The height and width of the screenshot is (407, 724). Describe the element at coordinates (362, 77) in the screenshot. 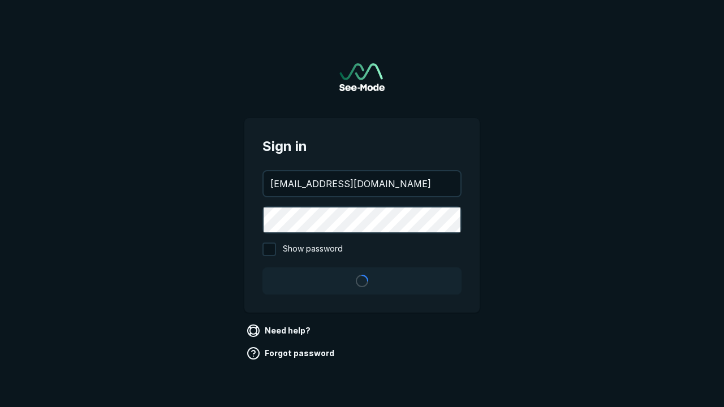

I see `a: Go to sign in` at that location.